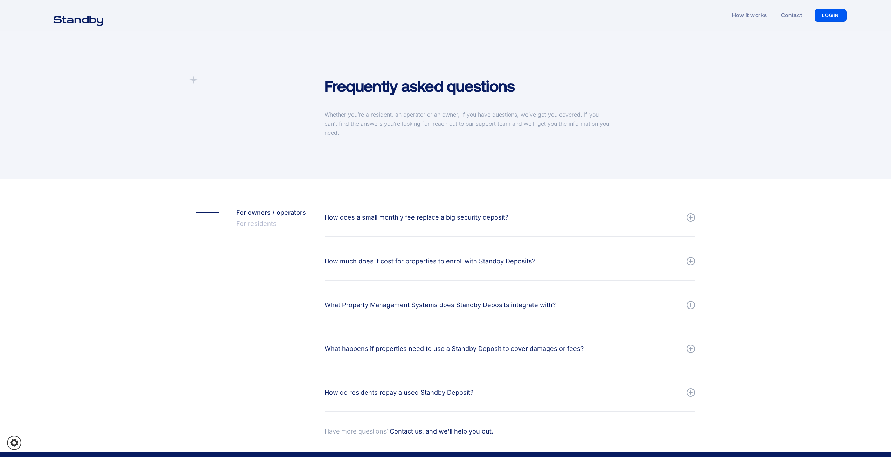 This screenshot has width=891, height=457. What do you see at coordinates (409, 431) in the screenshot?
I see `p: Have more questions?` at bounding box center [409, 431].